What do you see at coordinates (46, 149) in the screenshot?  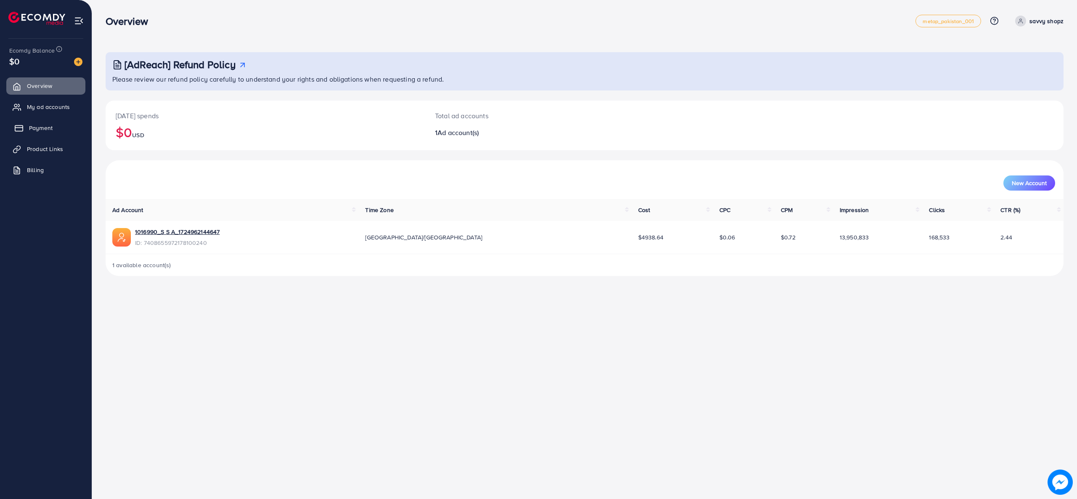 I see `a: Product Links` at bounding box center [46, 149].